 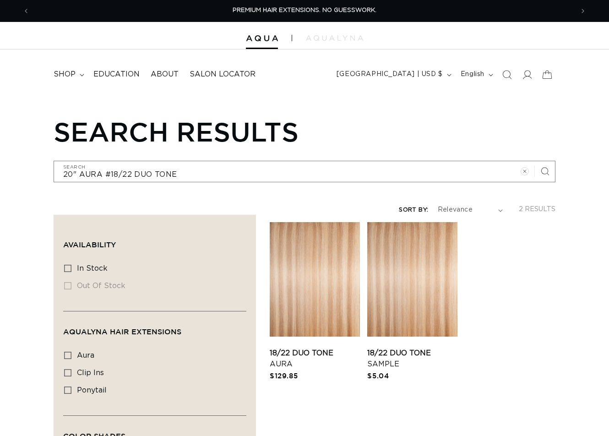 I want to click on a: 18/22 Duo Tone Aura, so click(x=315, y=359).